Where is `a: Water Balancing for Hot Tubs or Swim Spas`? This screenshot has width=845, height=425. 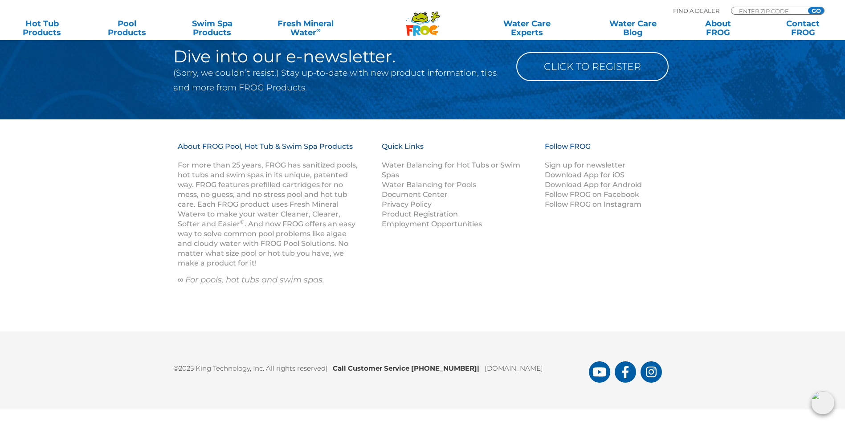
a: Water Balancing for Hot Tubs or Swim Spas is located at coordinates (451, 170).